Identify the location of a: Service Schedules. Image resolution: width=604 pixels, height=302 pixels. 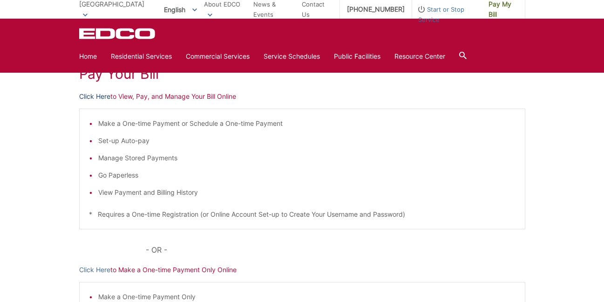
(292, 56).